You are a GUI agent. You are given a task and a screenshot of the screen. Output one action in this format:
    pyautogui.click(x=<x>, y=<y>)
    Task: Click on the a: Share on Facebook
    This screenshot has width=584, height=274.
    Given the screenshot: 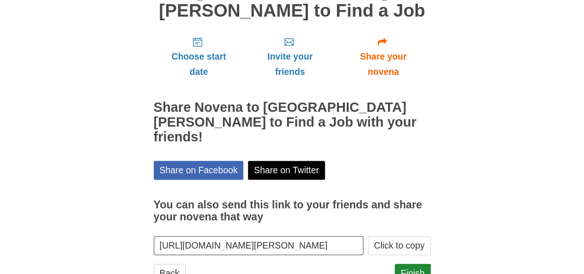 What is the action you would take?
    pyautogui.click(x=199, y=170)
    